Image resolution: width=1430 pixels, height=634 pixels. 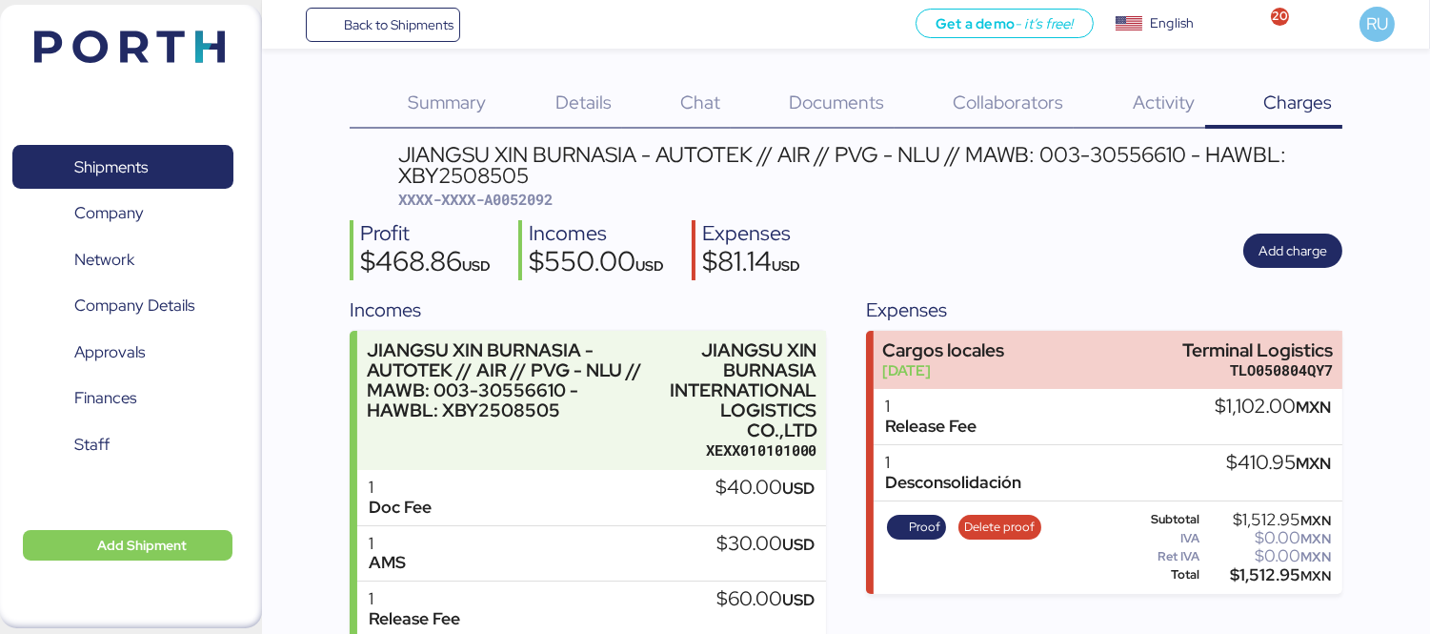 I want to click on span: Company, so click(x=109, y=213).